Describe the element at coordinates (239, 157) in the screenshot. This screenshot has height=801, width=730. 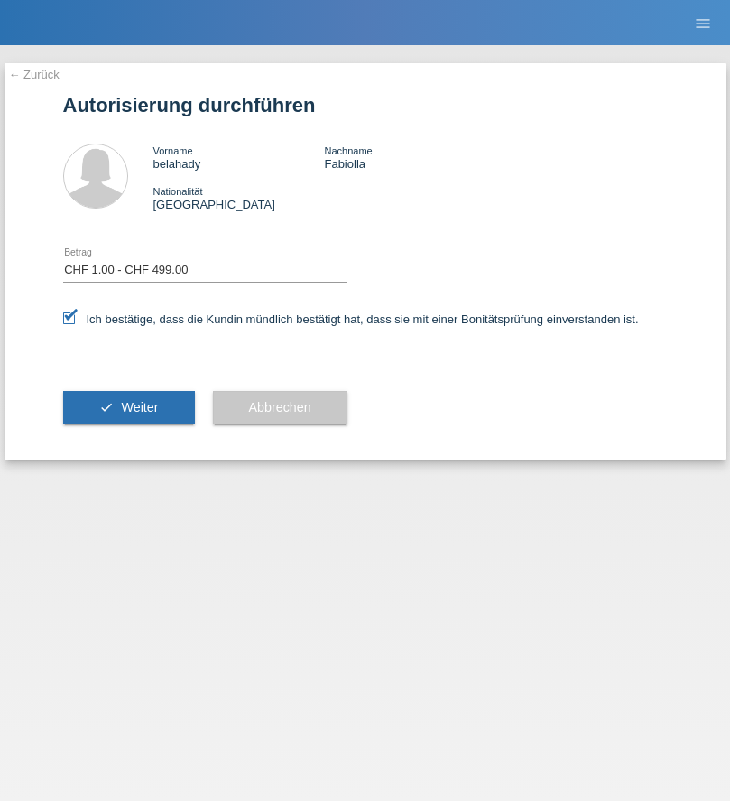
I see `div: belahady` at that location.